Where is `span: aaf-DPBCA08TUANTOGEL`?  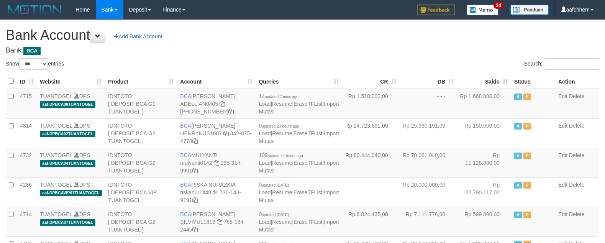 span: aaf-DPBCA08TUANTOGEL is located at coordinates (67, 104).